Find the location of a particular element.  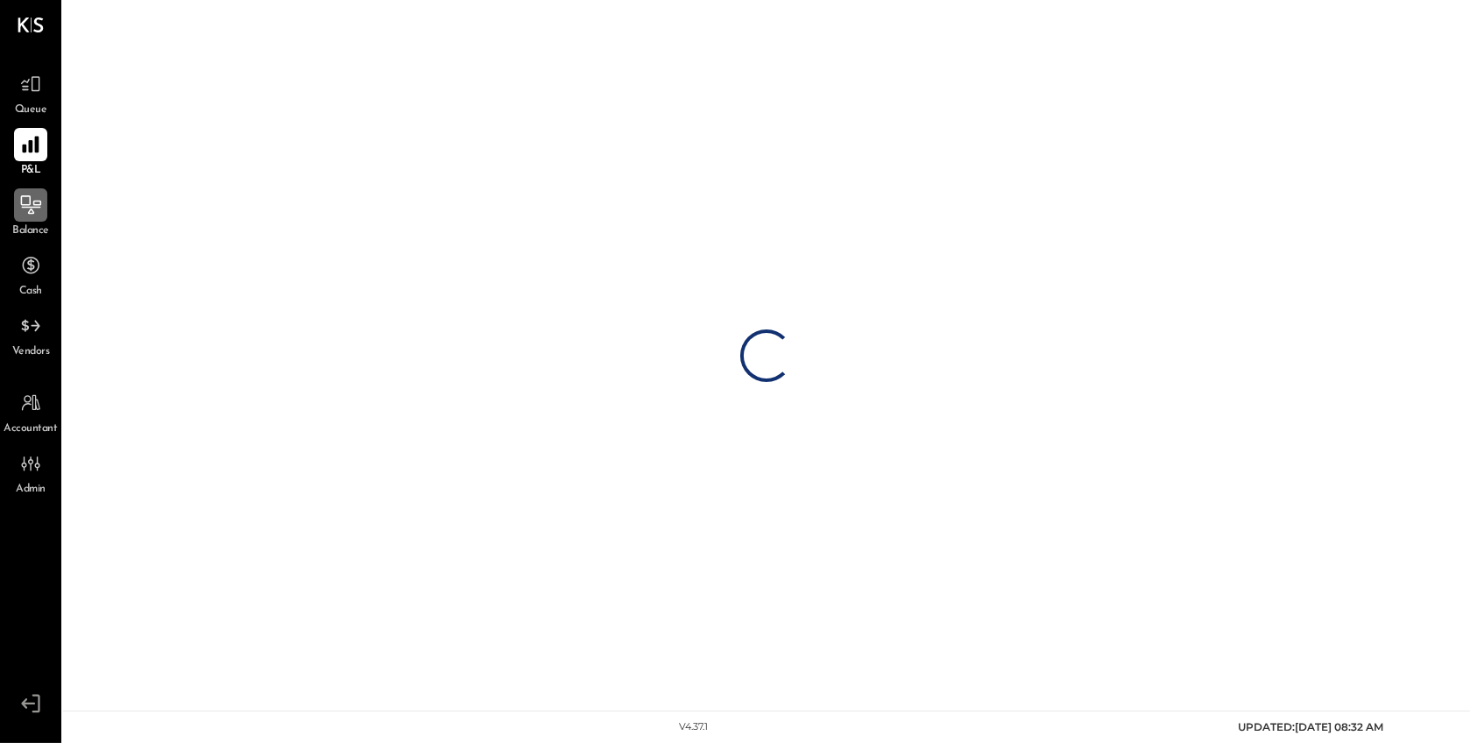

a: P&L is located at coordinates (31, 153).